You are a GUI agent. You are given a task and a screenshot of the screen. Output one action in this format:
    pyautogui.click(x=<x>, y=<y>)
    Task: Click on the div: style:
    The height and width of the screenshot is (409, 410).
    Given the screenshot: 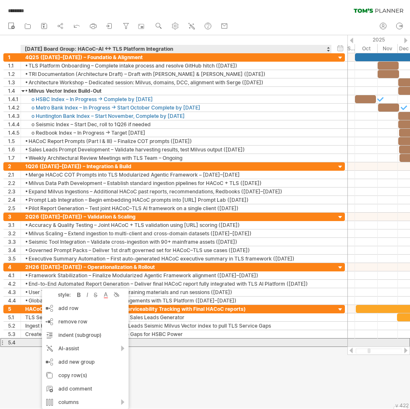 What is the action you would take?
    pyautogui.click(x=60, y=295)
    